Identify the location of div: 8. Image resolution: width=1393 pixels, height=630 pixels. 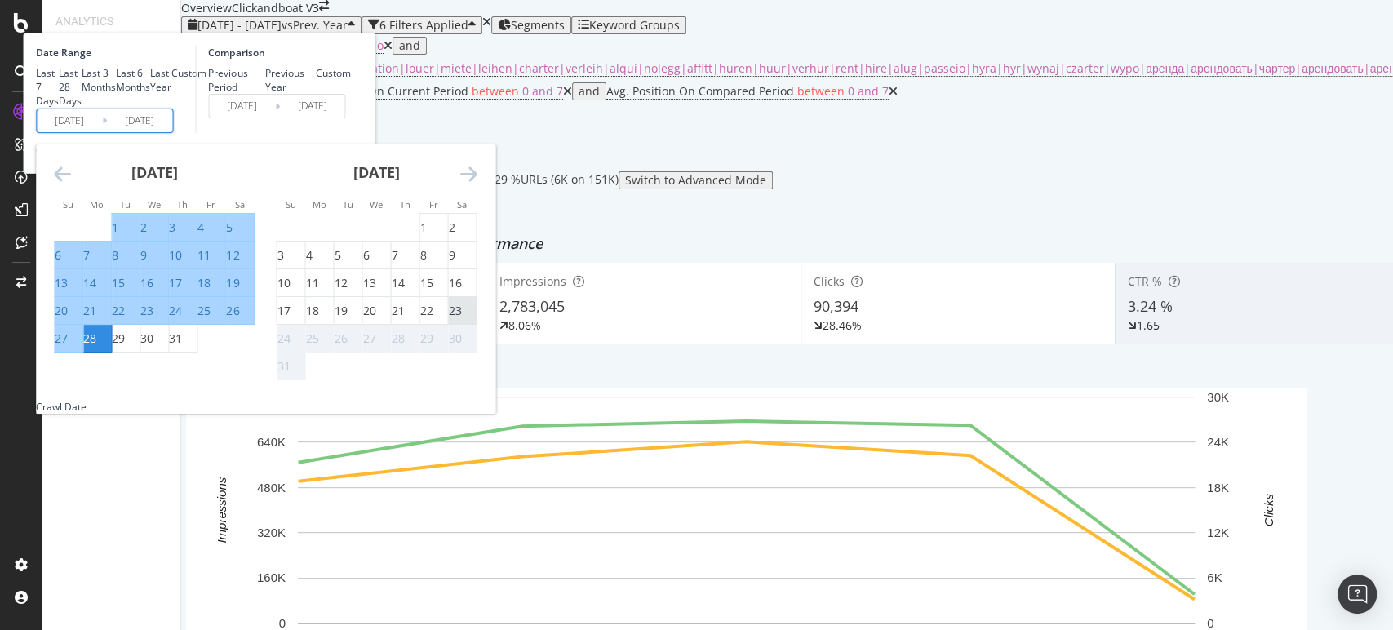
(423, 255).